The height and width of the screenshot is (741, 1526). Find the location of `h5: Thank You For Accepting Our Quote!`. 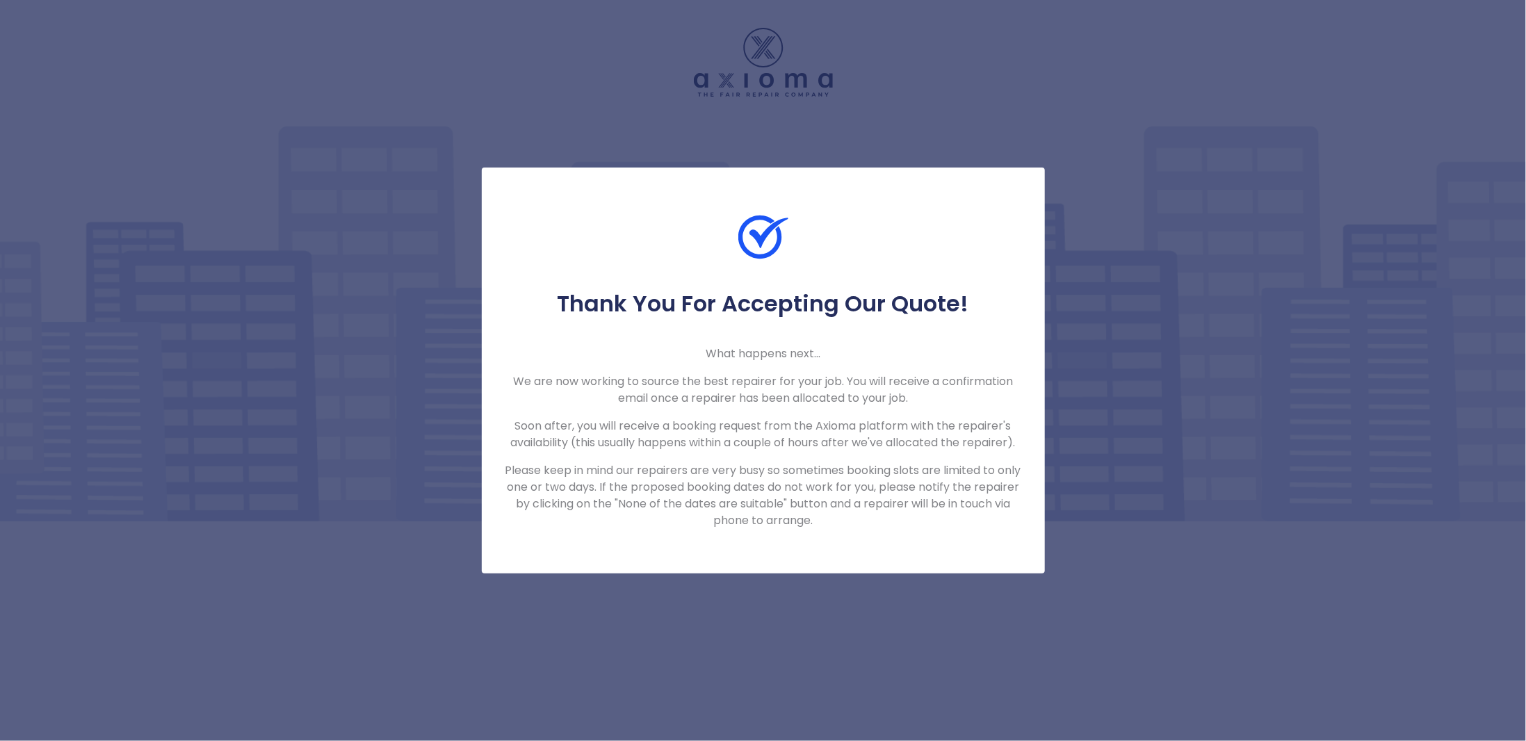

h5: Thank You For Accepting Our Quote! is located at coordinates (763, 304).